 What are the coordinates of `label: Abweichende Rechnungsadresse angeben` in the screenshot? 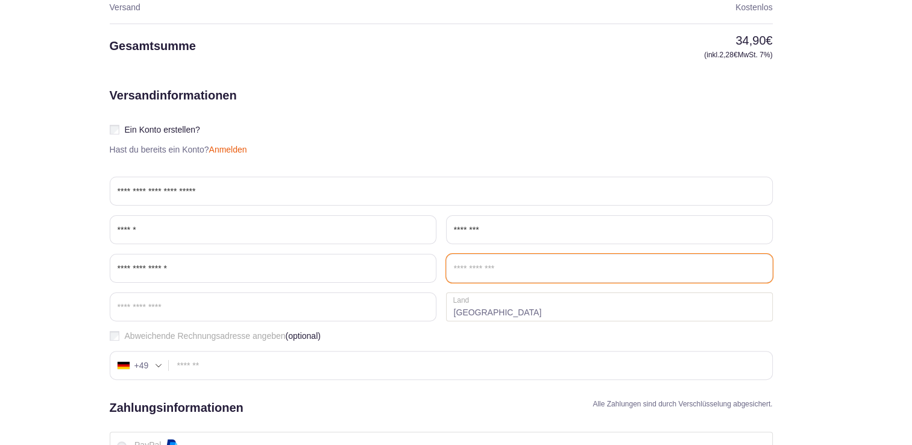 It's located at (441, 336).